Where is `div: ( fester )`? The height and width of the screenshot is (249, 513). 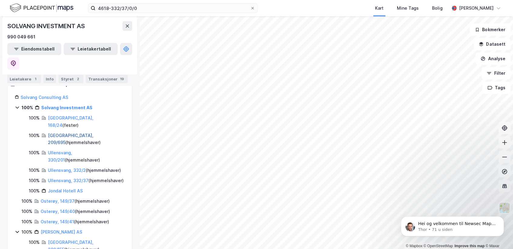 div: ( fester ) is located at coordinates (86, 122).